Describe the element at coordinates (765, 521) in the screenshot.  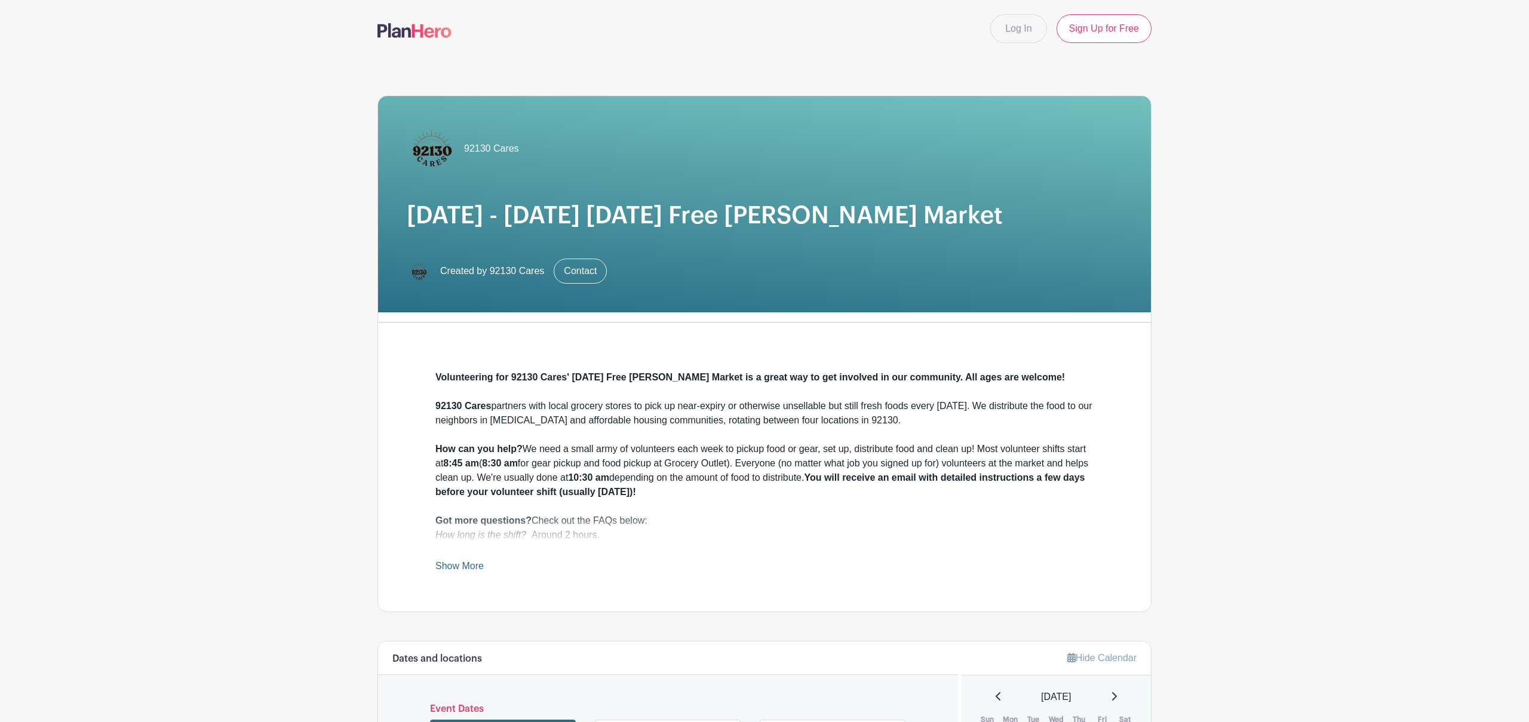
I see `div: Check out the FAQs below:` at that location.